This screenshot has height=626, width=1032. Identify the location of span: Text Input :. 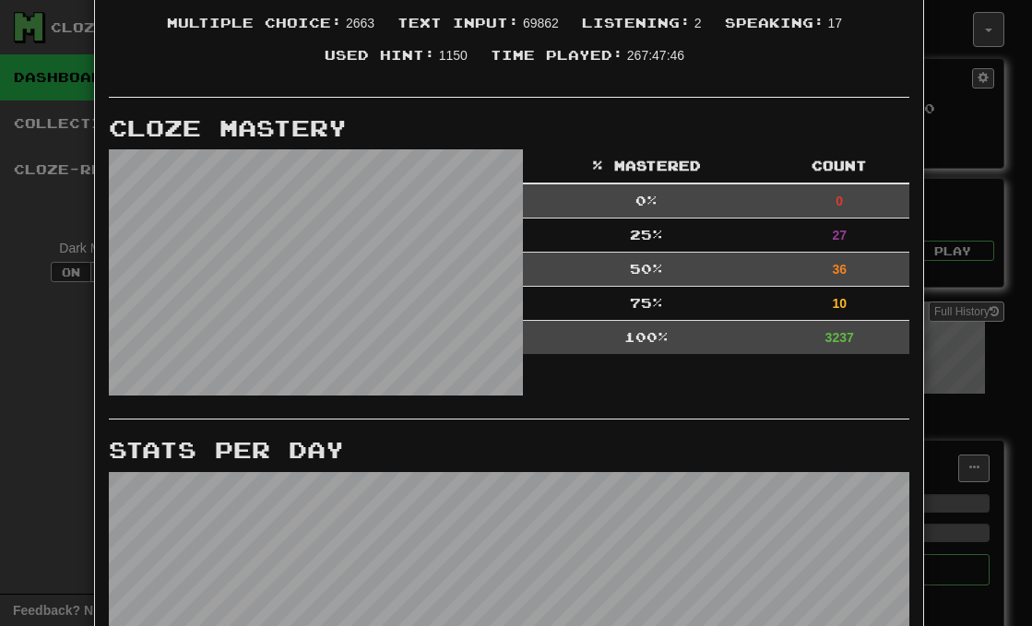
(458, 22).